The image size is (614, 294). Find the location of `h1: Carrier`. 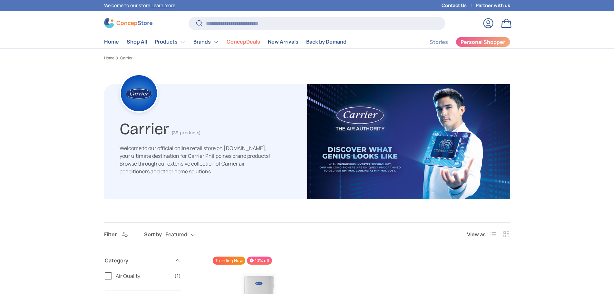

h1: Carrier is located at coordinates (144, 127).